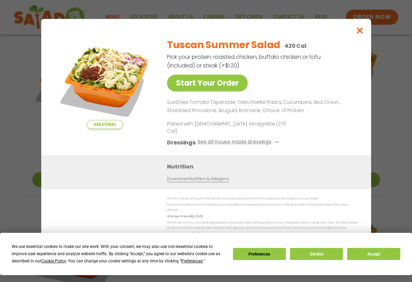  Describe the element at coordinates (373, 254) in the screenshot. I see `button: Accept` at that location.